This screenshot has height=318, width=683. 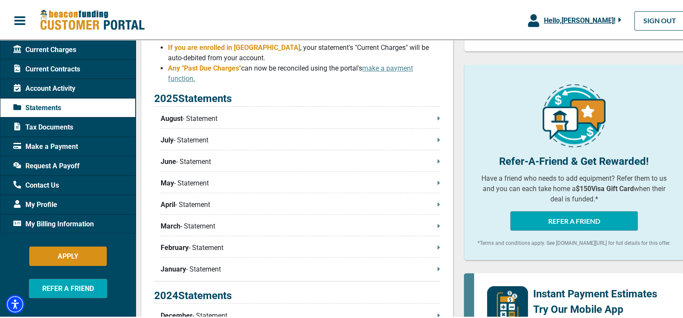 What do you see at coordinates (45, 49) in the screenshot?
I see `span: Current Charges` at bounding box center [45, 49].